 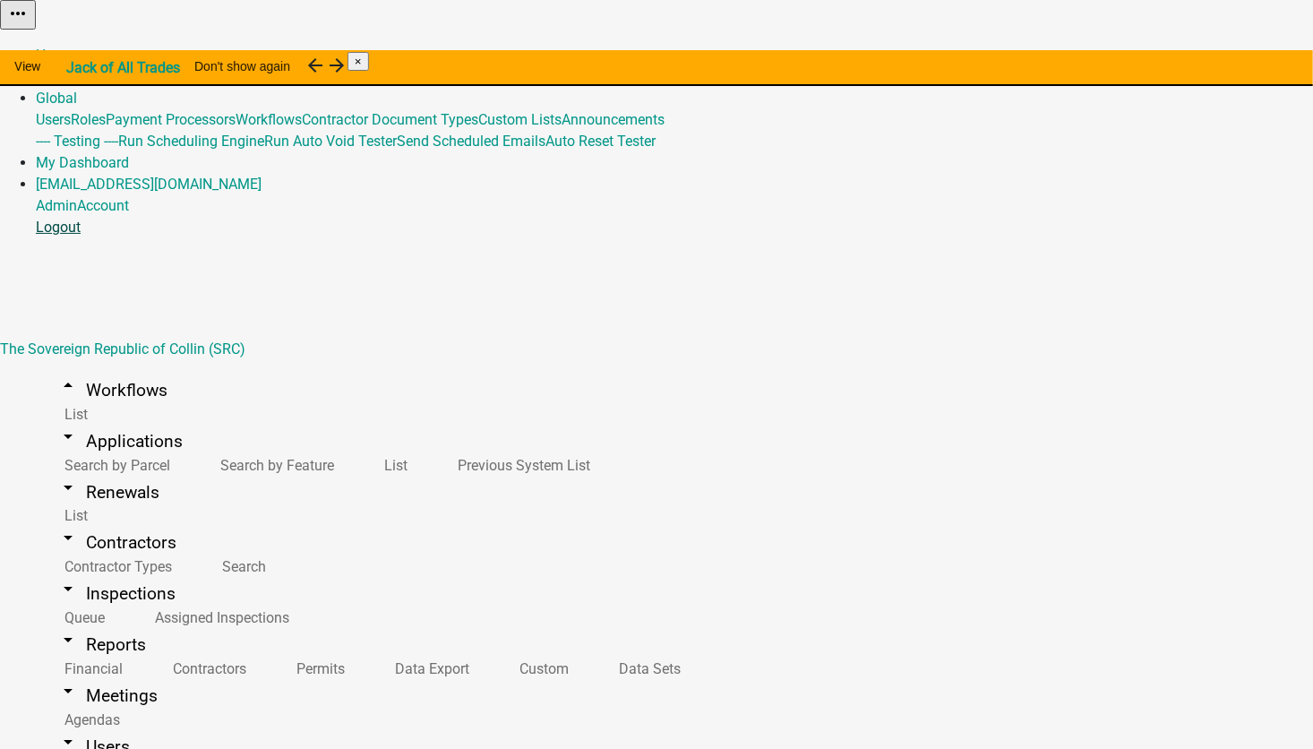 What do you see at coordinates (315, 65) in the screenshot?
I see `i: arrow_back` at bounding box center [315, 65].